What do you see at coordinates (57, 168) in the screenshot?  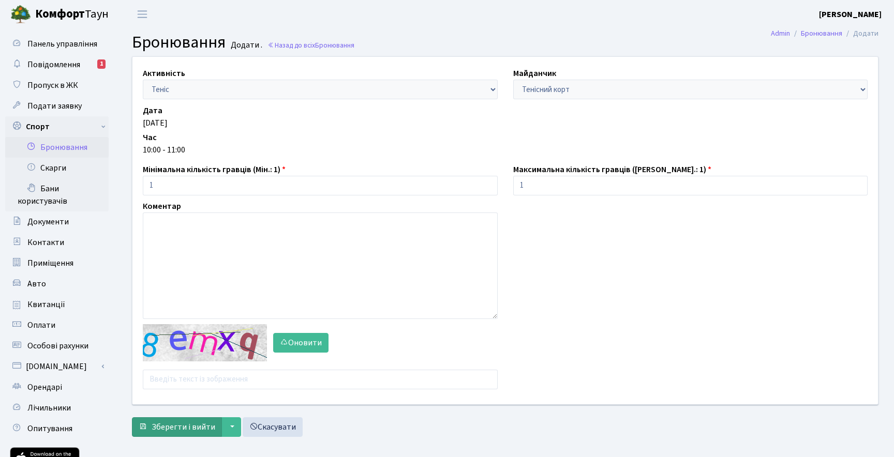 I see `a: Скарги` at bounding box center [57, 168].